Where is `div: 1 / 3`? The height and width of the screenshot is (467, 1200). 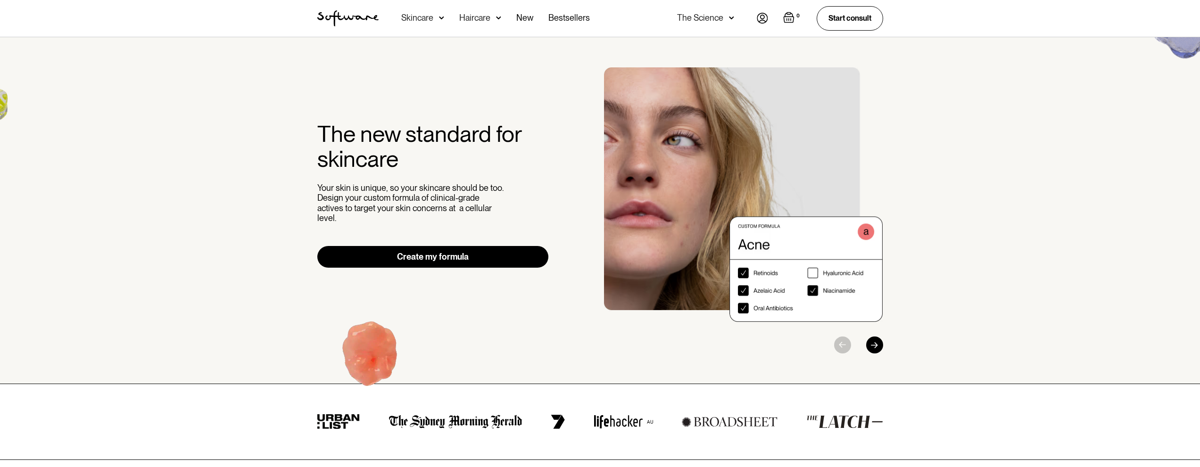
div: 1 / 3 is located at coordinates (743, 195).